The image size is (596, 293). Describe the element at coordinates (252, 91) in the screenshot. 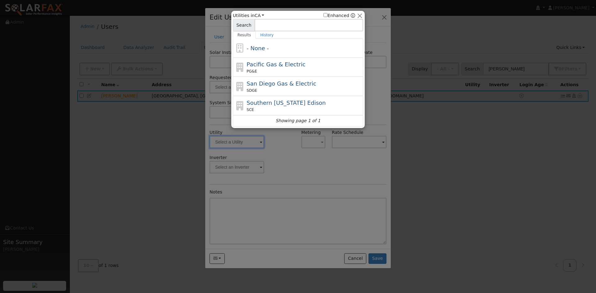

I see `span: SDGE` at that location.